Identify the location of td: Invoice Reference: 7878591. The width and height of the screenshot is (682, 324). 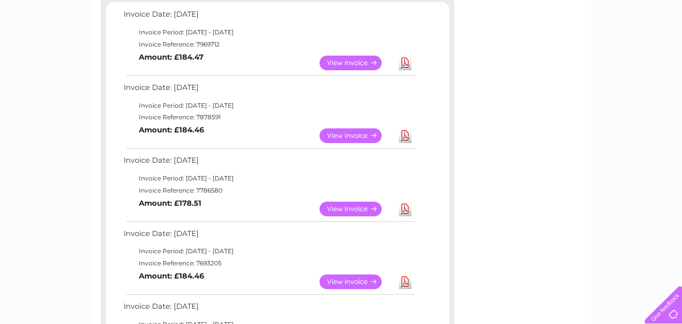
(269, 117).